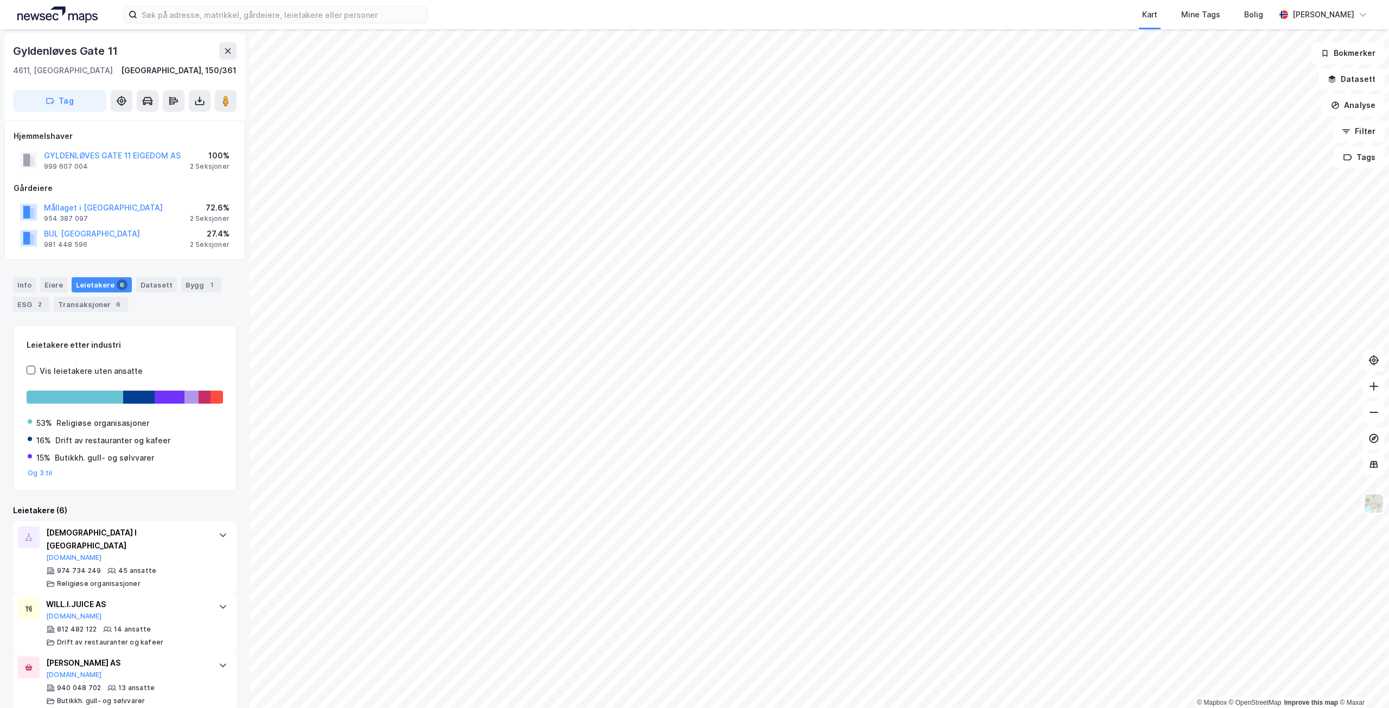  Describe the element at coordinates (137, 571) in the screenshot. I see `div: 45 ansatte` at that location.